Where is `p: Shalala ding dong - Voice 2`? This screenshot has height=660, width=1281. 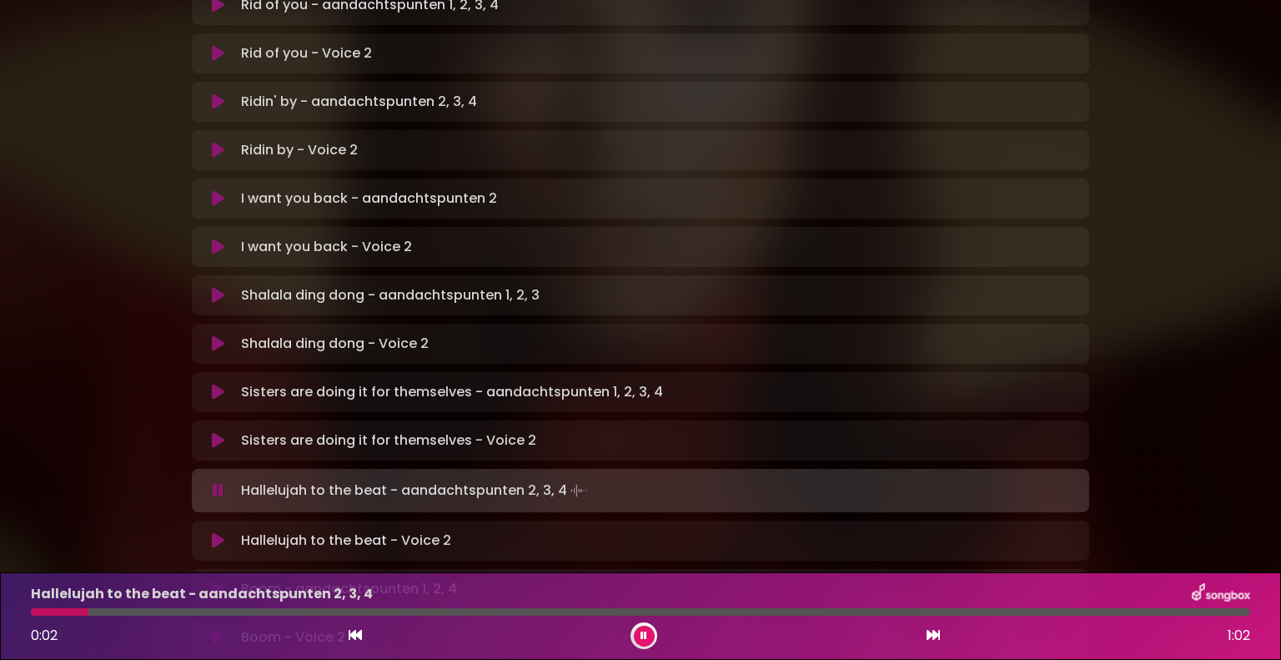 p: Shalala ding dong - Voice 2 is located at coordinates (335, 344).